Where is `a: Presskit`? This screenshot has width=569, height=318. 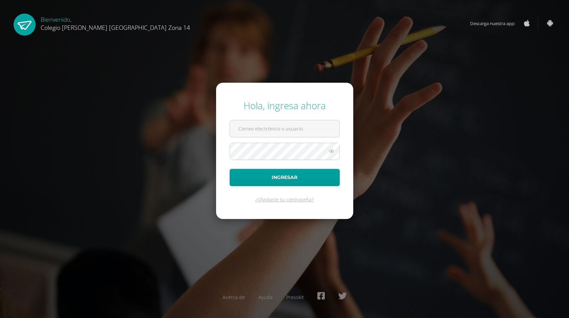 a: Presskit is located at coordinates (295, 297).